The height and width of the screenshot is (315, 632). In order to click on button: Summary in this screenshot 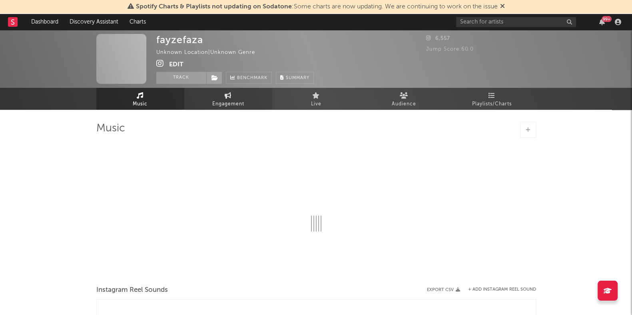, I will do `click(294, 78)`.